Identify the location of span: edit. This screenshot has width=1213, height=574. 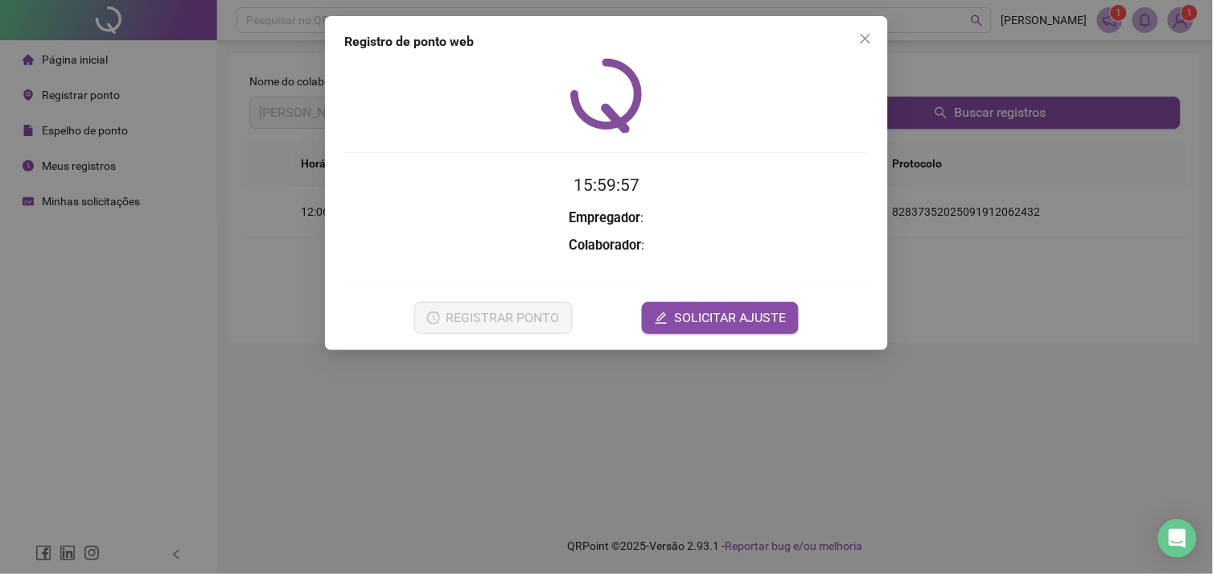
(661, 318).